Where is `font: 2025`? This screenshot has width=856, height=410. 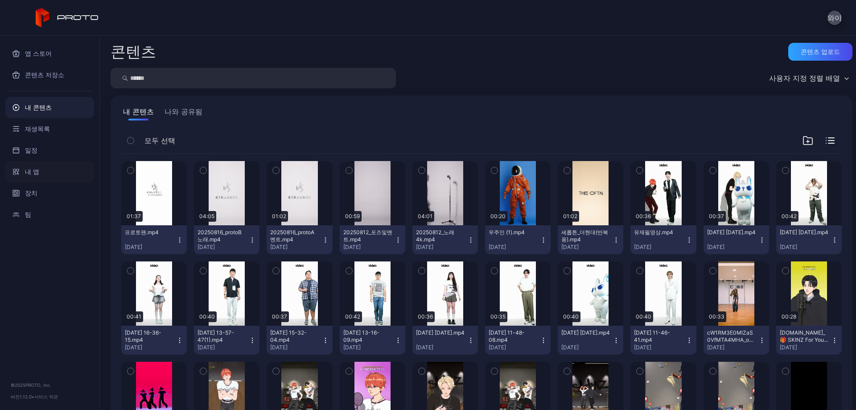
font: 2025 is located at coordinates (20, 385).